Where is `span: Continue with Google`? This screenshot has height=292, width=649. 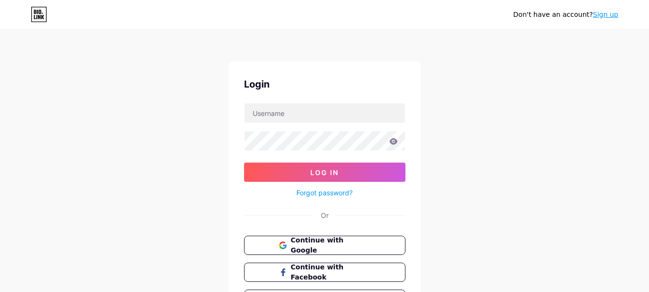
span: Continue with Google is located at coordinates (330, 245).